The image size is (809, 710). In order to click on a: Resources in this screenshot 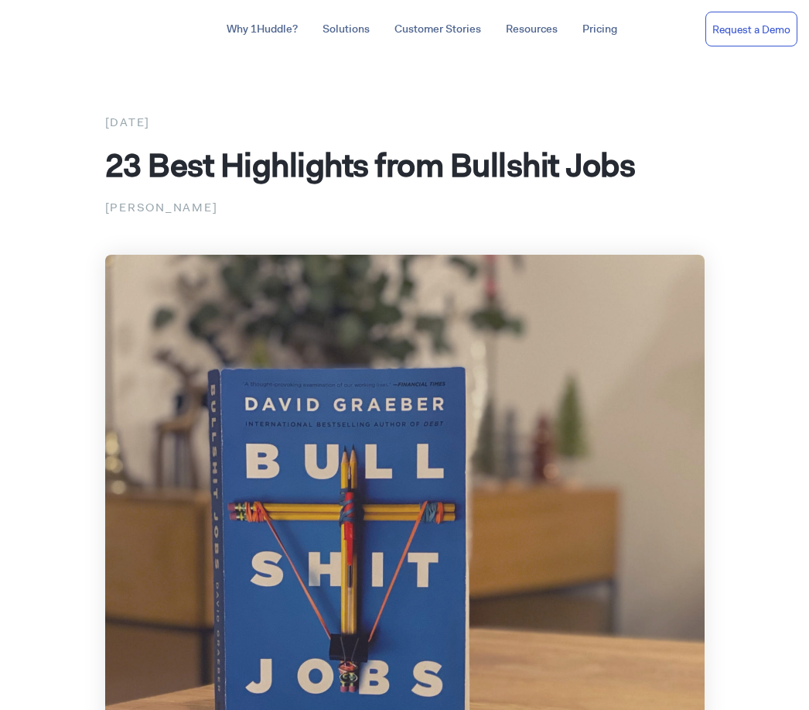, I will do `click(532, 29)`.